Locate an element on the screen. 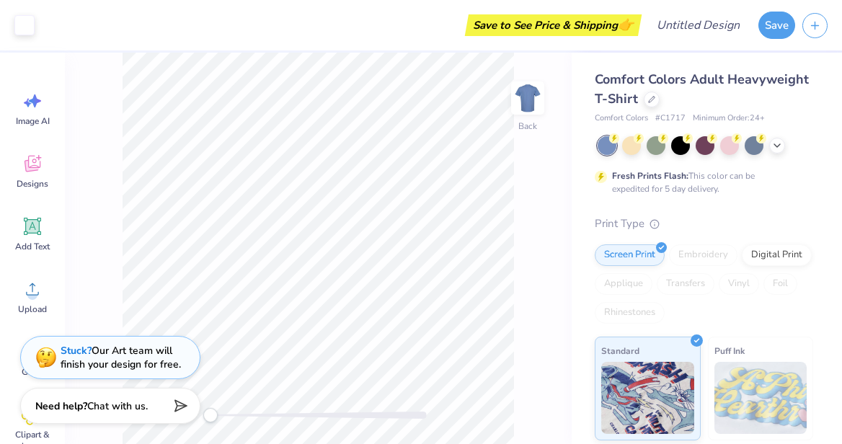  div: Save to See Price & Shipping is located at coordinates (553, 25).